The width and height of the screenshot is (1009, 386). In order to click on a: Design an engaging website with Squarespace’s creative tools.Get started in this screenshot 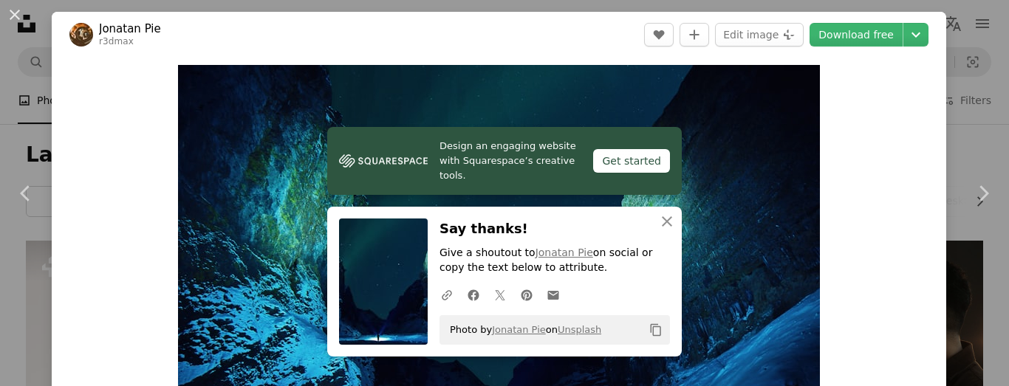, I will do `click(505, 161)`.